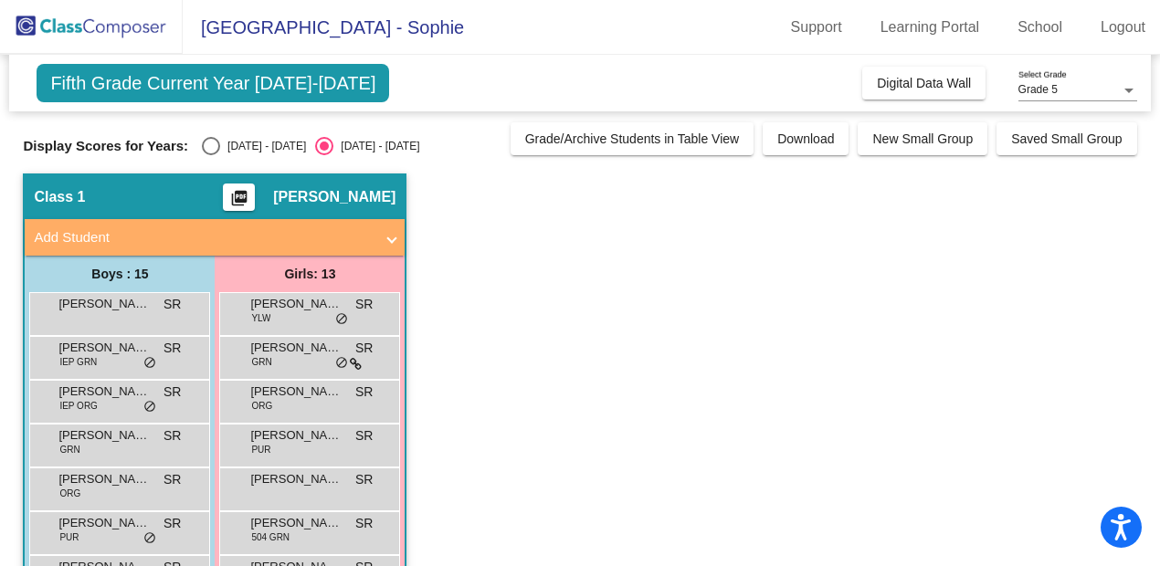  I want to click on mat-radio-group: Select an option, so click(311, 146).